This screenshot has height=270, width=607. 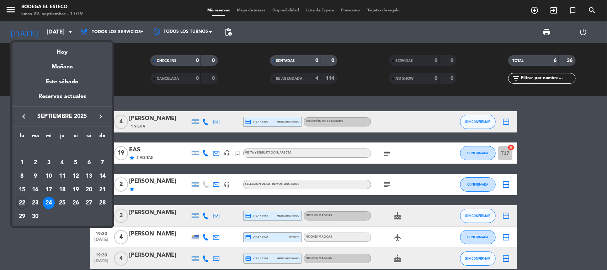 What do you see at coordinates (89, 163) in the screenshot?
I see `div: 6` at bounding box center [89, 163].